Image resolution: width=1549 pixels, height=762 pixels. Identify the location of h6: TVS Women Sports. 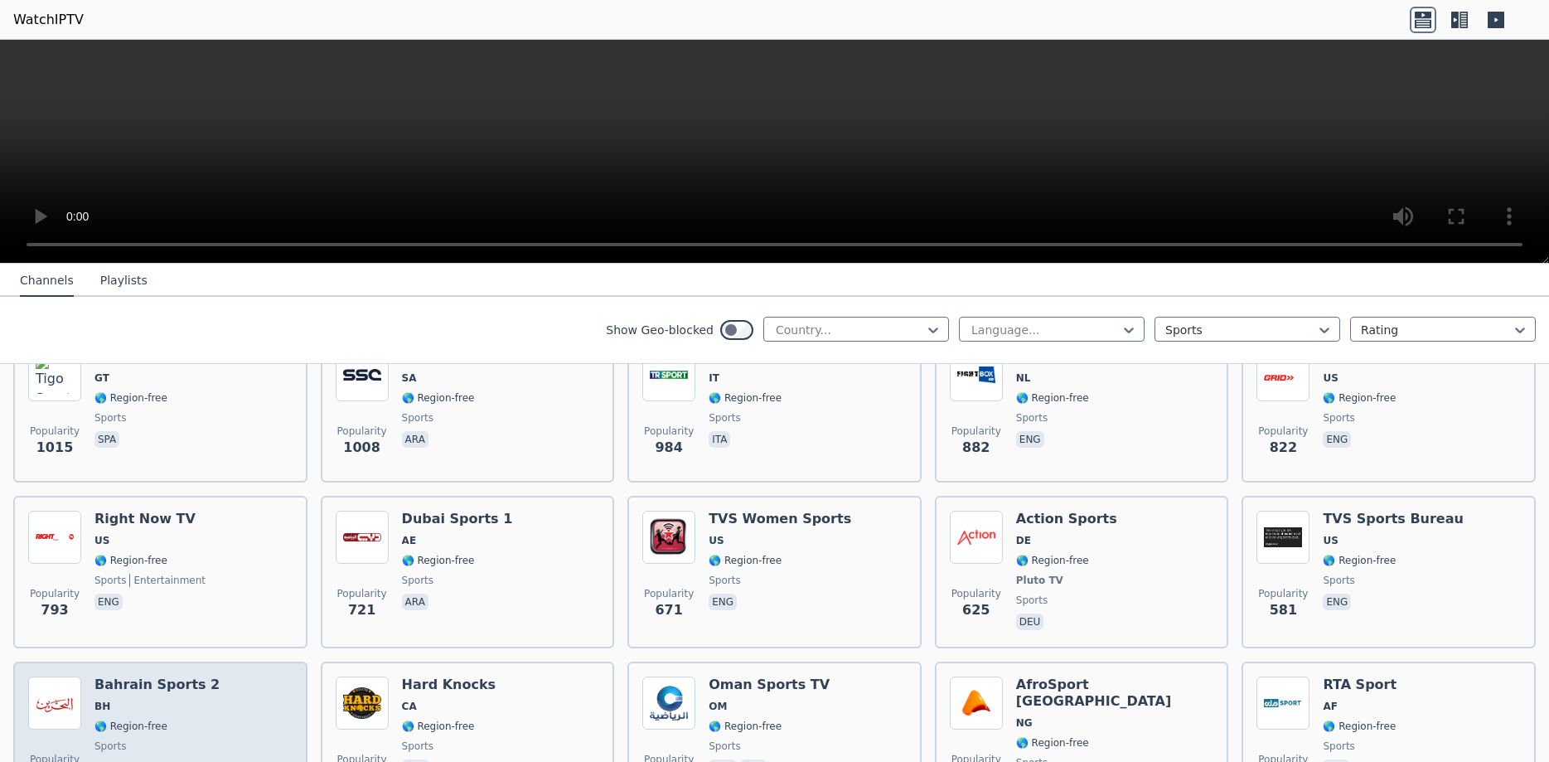
(780, 519).